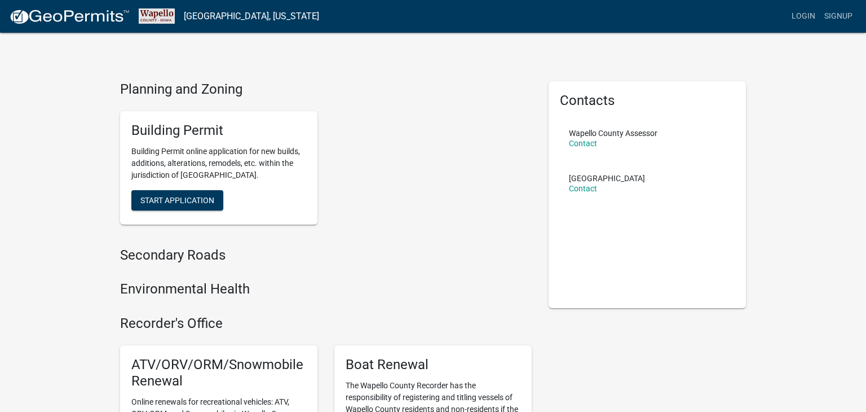  What do you see at coordinates (326, 323) in the screenshot?
I see `h4: Recorder's Office` at bounding box center [326, 323].